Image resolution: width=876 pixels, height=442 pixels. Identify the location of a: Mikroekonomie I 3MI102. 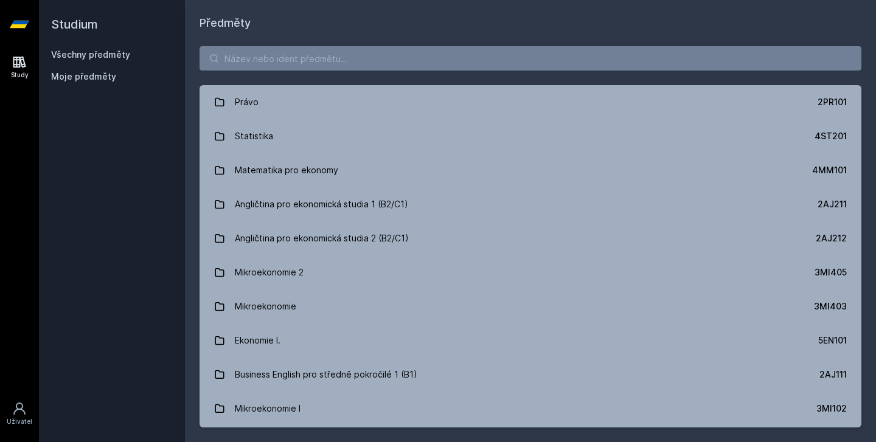
(531, 409).